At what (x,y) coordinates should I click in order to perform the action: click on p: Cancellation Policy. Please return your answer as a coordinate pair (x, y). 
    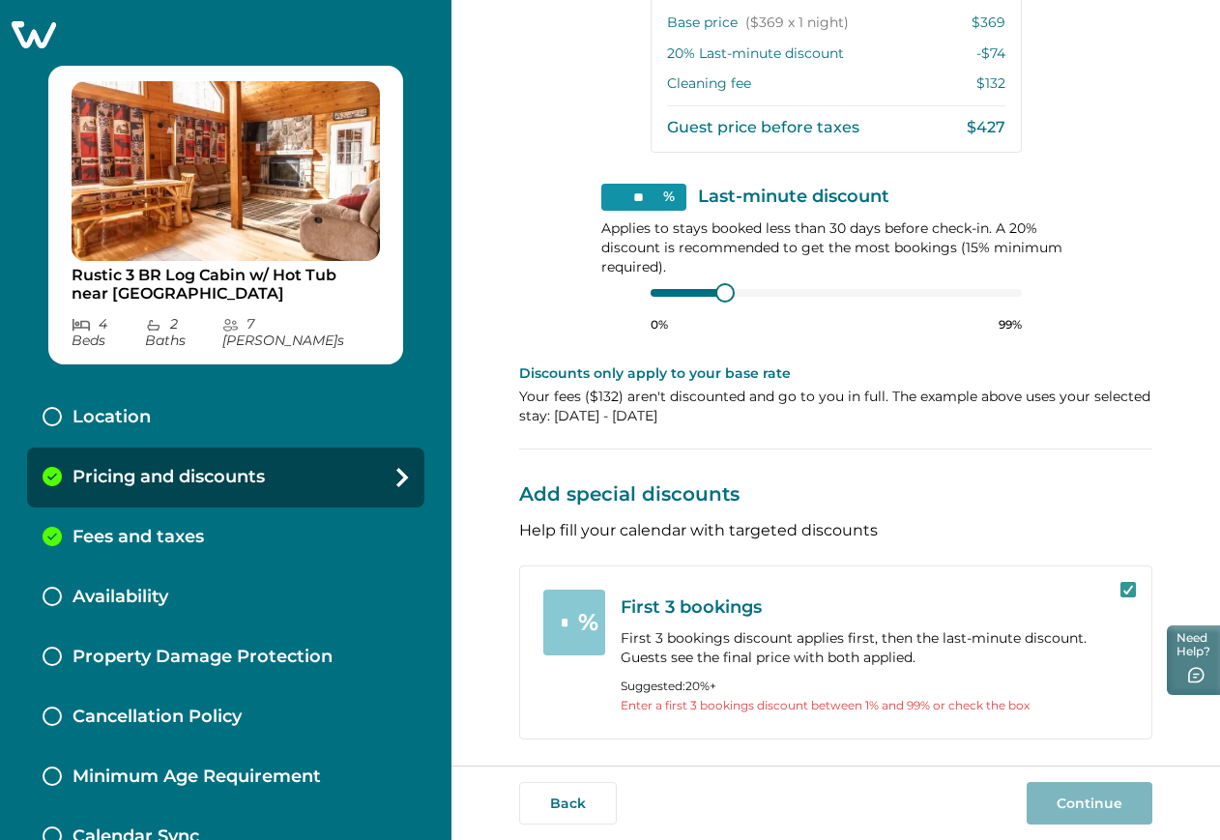
    Looking at the image, I should click on (157, 717).